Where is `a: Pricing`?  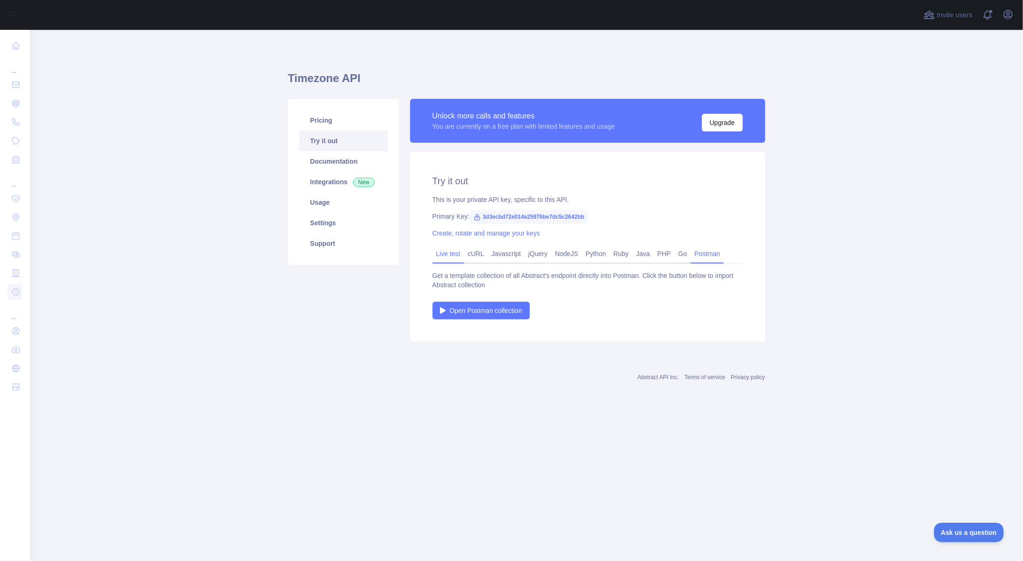
a: Pricing is located at coordinates (344, 120).